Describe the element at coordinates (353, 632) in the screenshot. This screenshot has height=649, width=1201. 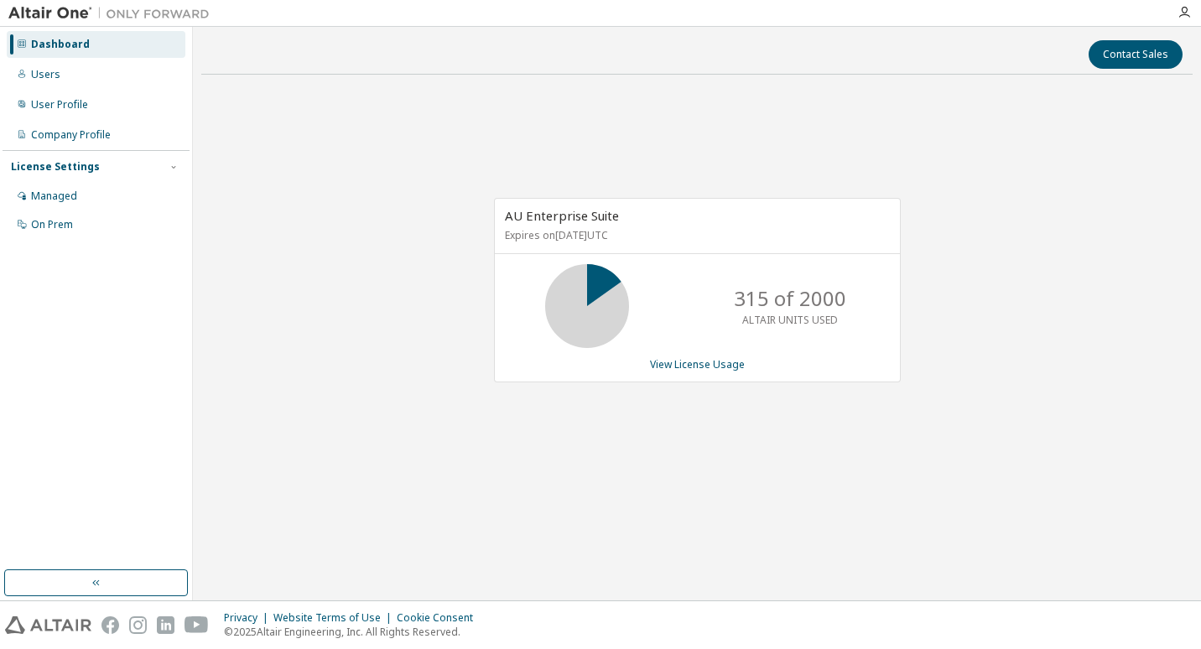
I see `p: © 2025 Altair Engineering, Inc. All Rights Reserved.` at that location.